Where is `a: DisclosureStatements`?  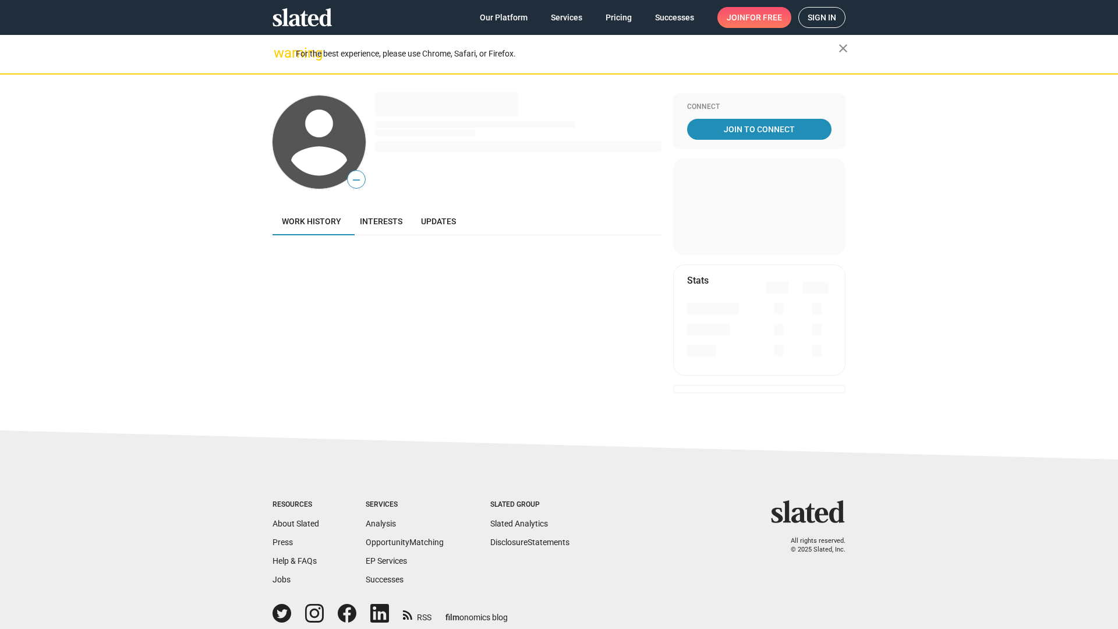 a: DisclosureStatements is located at coordinates (530, 542).